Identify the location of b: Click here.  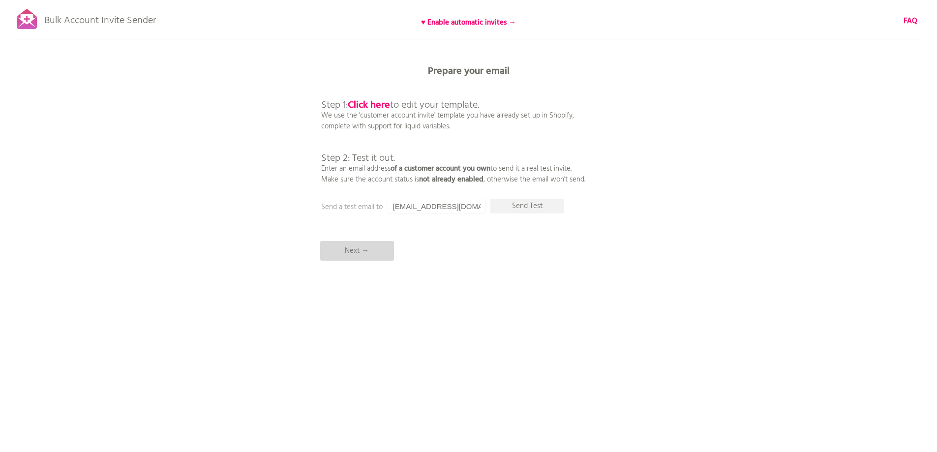
(369, 105).